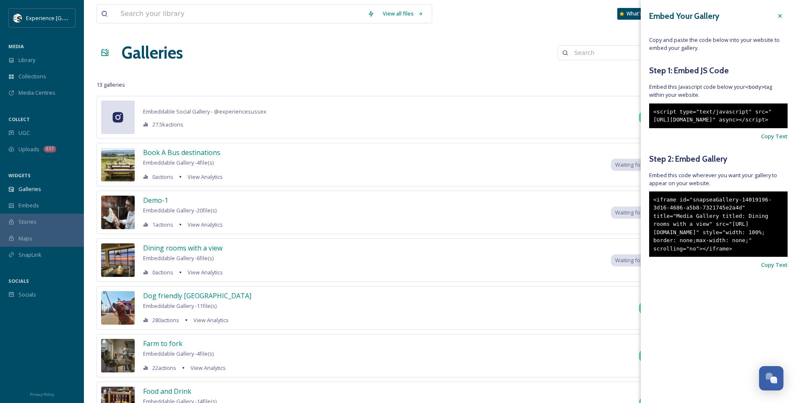  What do you see at coordinates (42, 394) in the screenshot?
I see `a: Privacy Policy` at bounding box center [42, 394].